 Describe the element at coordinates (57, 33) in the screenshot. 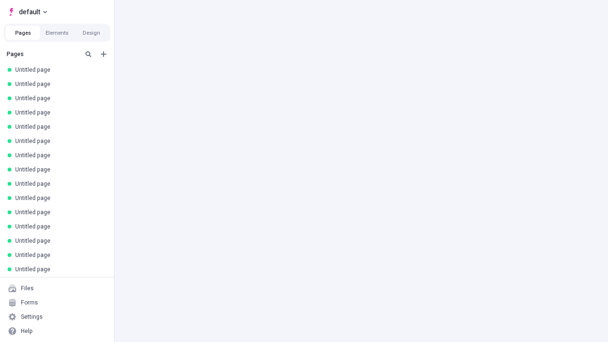

I see `button: Elements` at that location.